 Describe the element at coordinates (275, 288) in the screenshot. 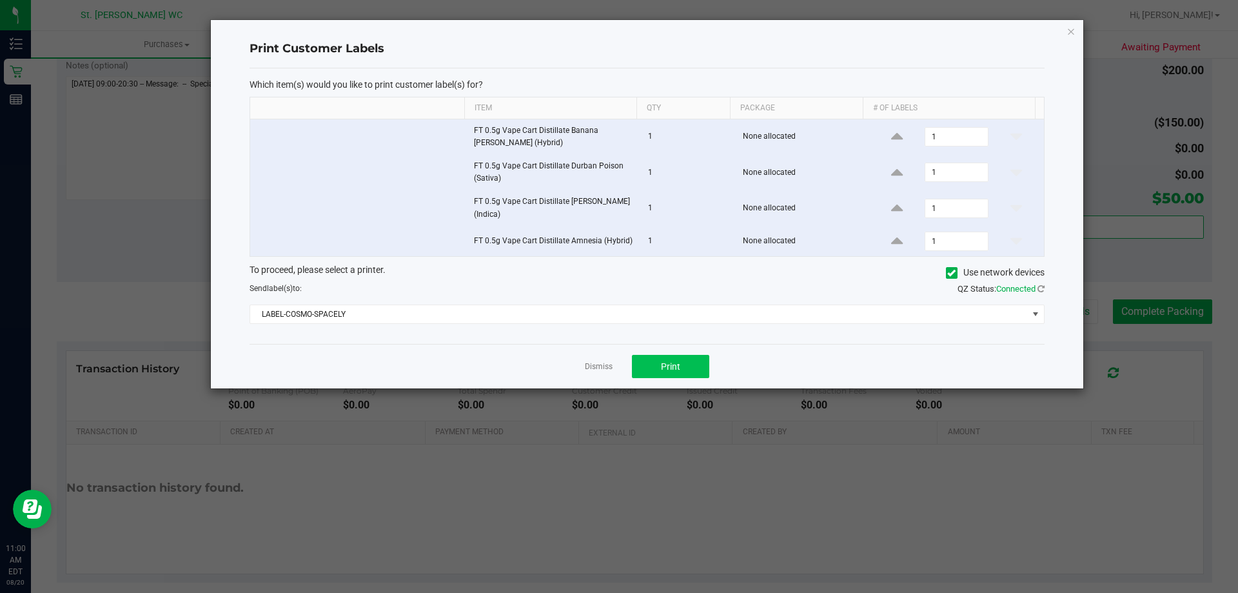

I see `span: Send to:` at that location.